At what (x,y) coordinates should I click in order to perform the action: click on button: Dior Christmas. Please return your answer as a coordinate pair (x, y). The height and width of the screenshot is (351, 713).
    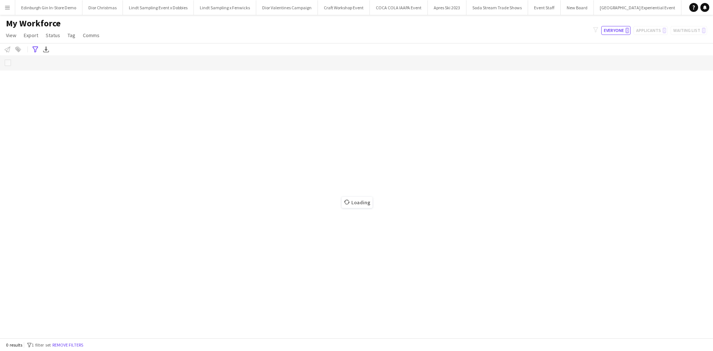
    Looking at the image, I should click on (102, 7).